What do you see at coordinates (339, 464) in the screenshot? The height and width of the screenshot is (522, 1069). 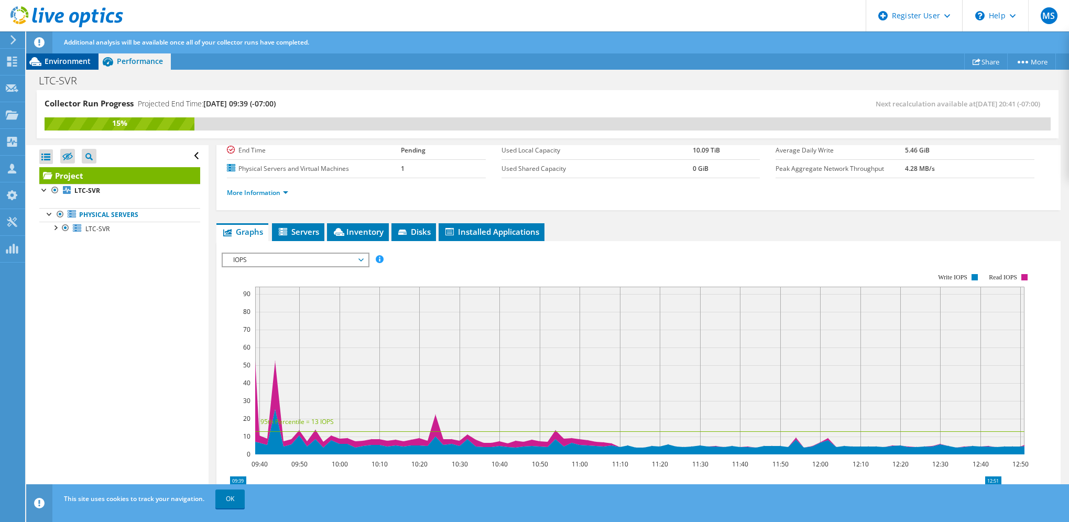 I see `text: 10:00` at bounding box center [339, 464].